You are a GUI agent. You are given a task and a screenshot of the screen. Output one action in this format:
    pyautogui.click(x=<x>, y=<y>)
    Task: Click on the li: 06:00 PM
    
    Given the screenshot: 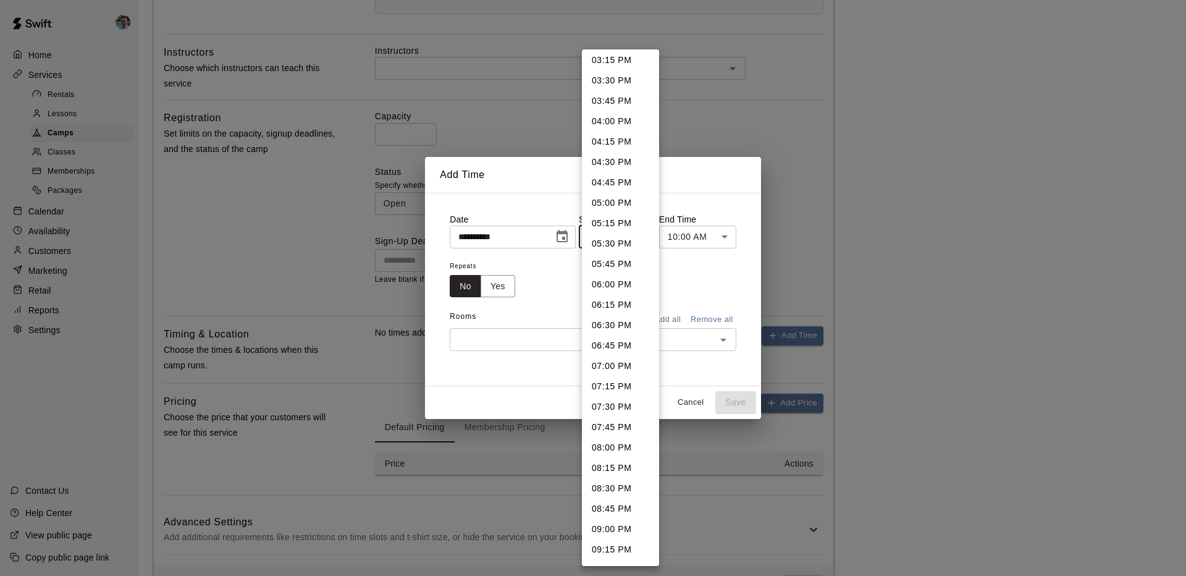 What is the action you would take?
    pyautogui.click(x=620, y=284)
    